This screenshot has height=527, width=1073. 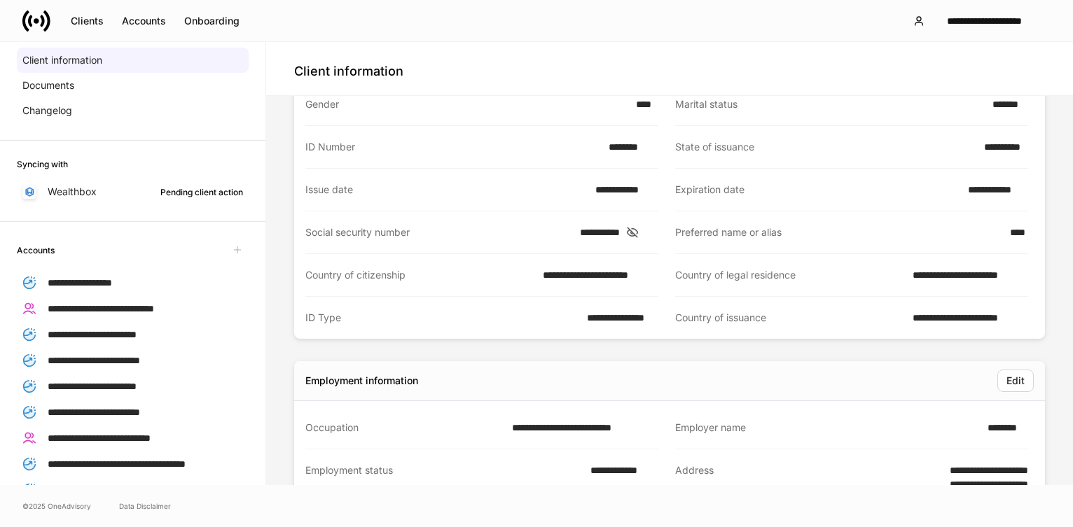 I want to click on div: Employment status, so click(x=443, y=478).